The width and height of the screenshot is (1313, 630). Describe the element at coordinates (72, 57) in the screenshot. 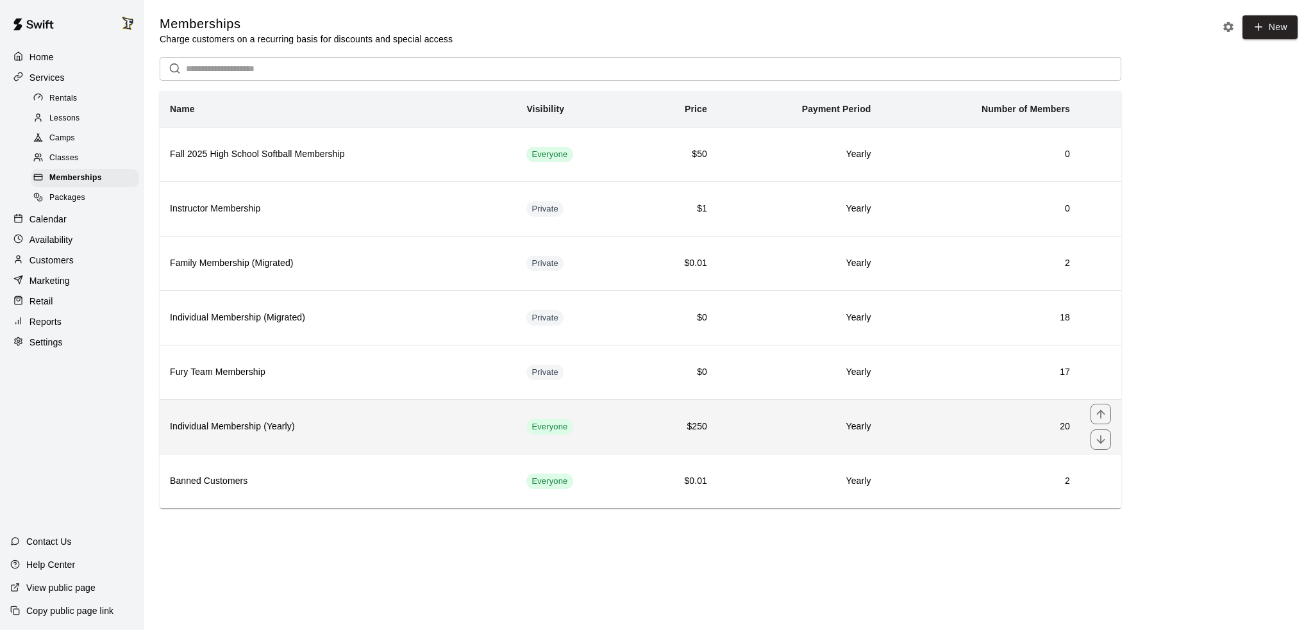

I see `div: Home` at that location.